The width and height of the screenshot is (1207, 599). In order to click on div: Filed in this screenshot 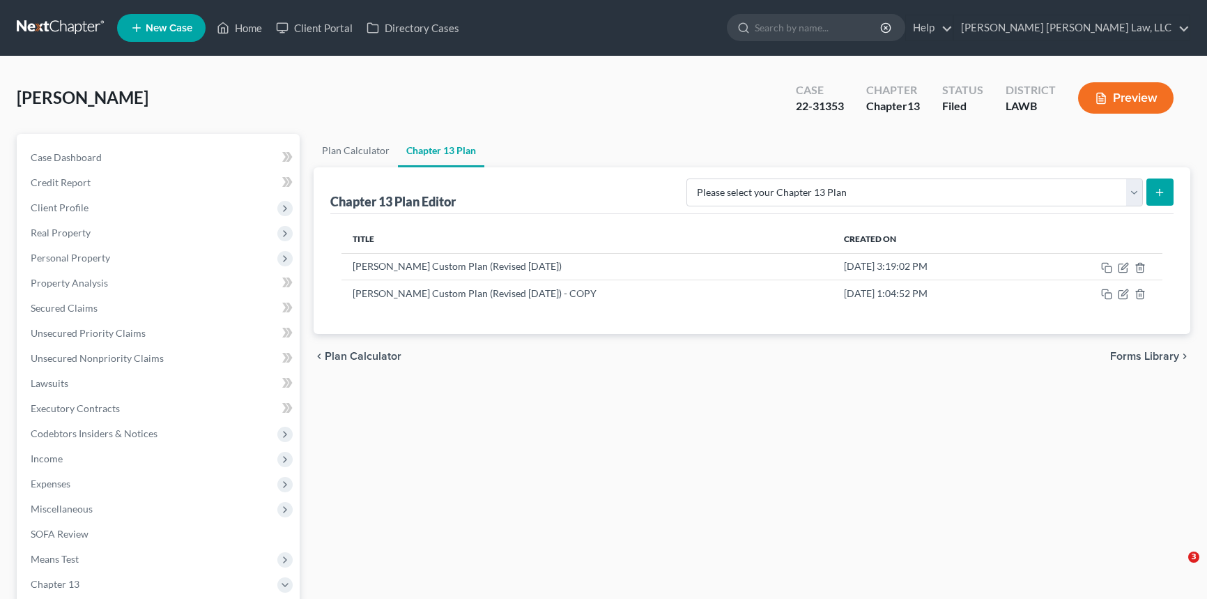, I will do `click(962, 106)`.